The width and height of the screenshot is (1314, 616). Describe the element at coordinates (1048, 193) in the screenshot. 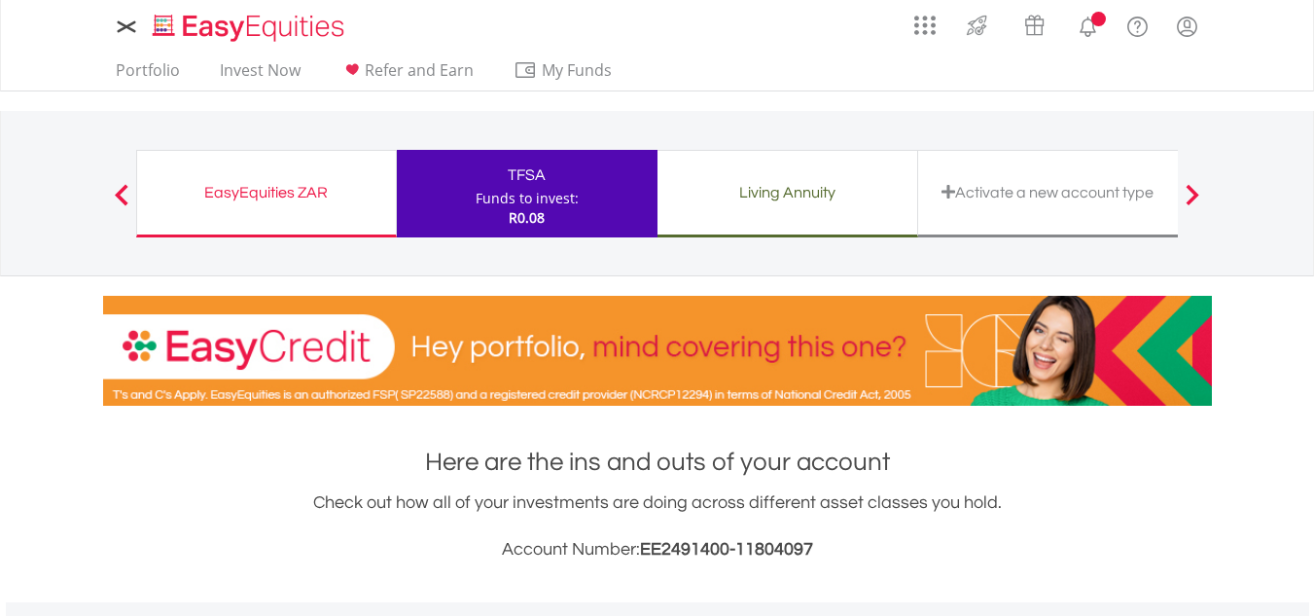

I see `div: Activate a new account type` at that location.